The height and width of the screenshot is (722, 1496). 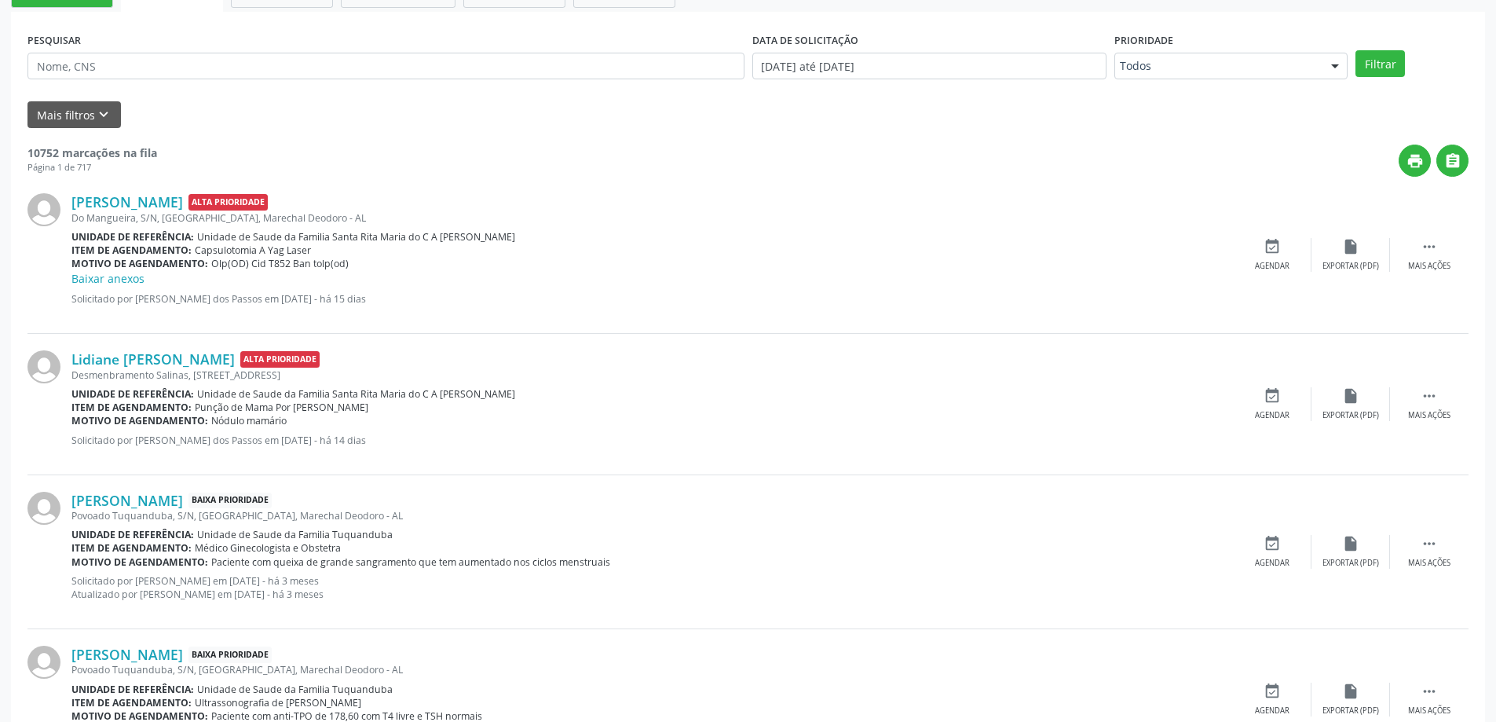 What do you see at coordinates (268, 548) in the screenshot?
I see `span: Médico Ginecologista e Obstetra` at bounding box center [268, 548].